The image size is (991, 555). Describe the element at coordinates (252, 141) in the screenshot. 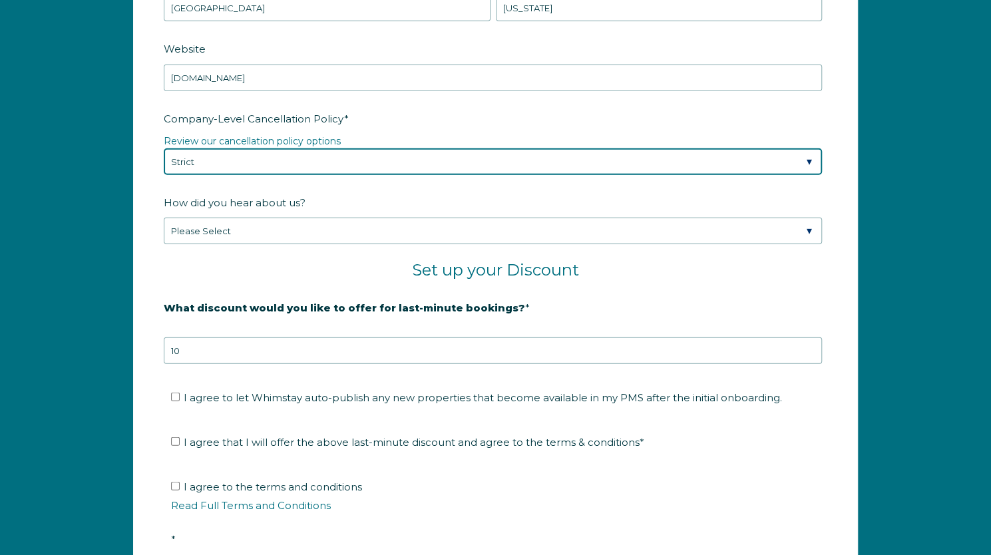

I see `a: Review our cancellation policy options` at that location.